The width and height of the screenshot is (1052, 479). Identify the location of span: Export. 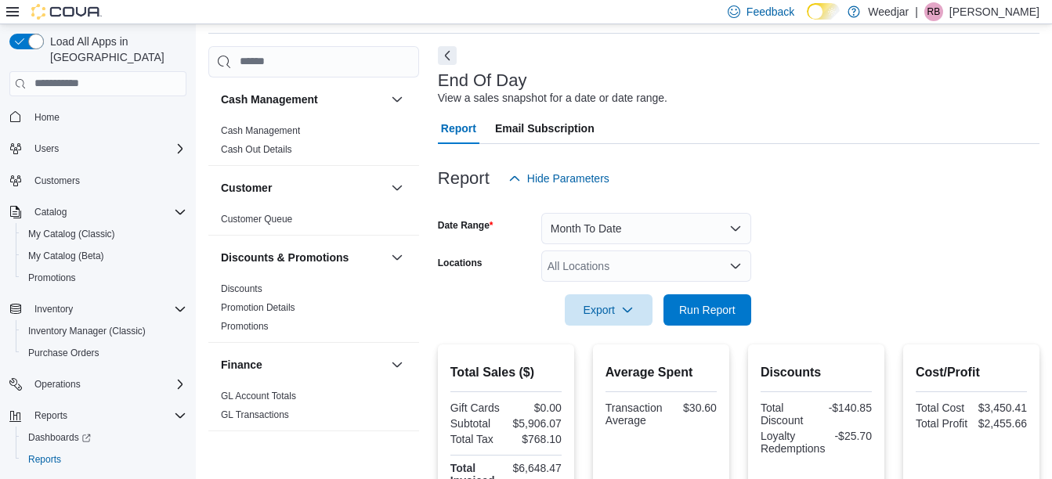
(609, 310).